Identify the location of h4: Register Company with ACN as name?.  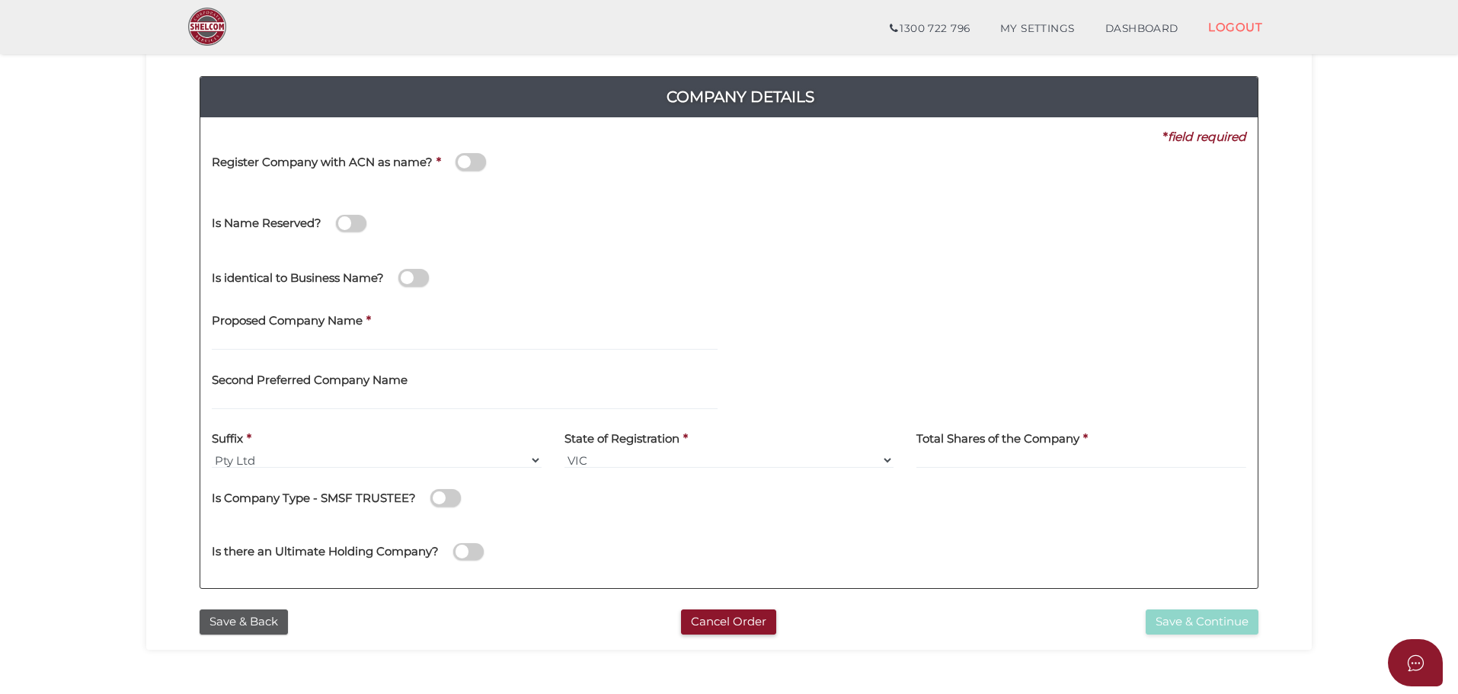
(322, 162).